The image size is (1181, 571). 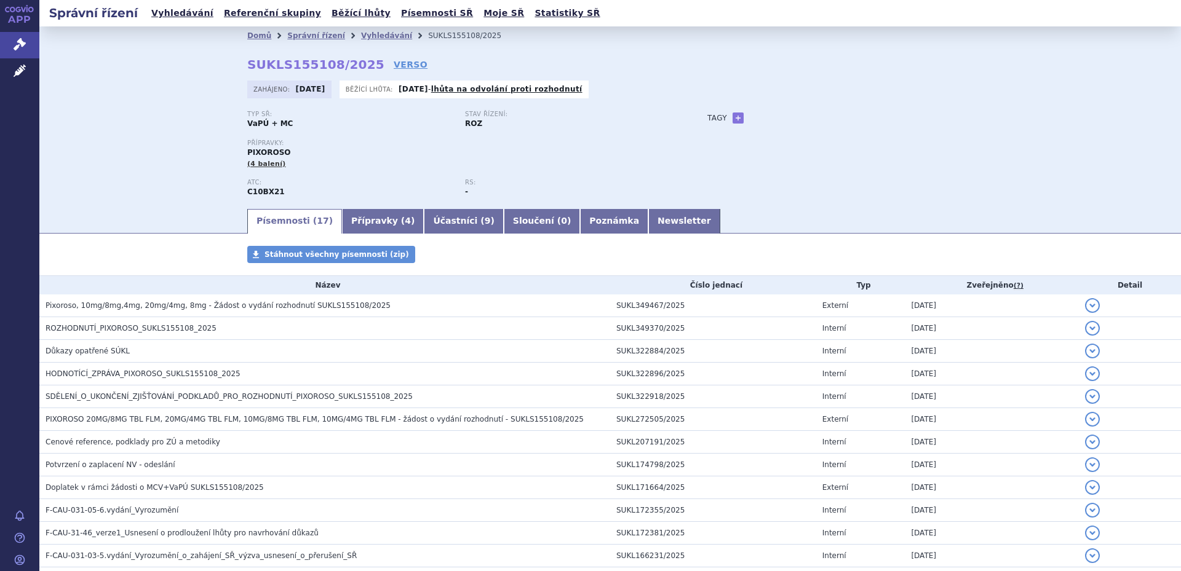 I want to click on td: SUKL349370/2025, so click(x=713, y=328).